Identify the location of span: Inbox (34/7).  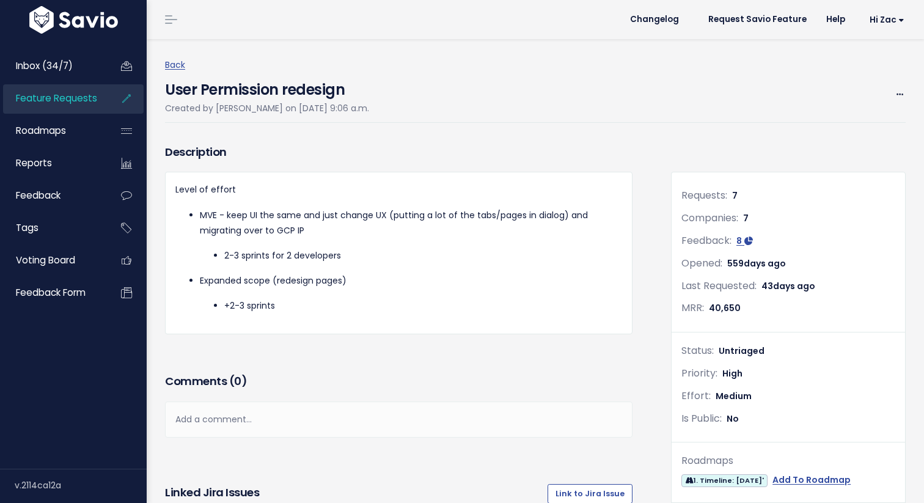
(44, 65).